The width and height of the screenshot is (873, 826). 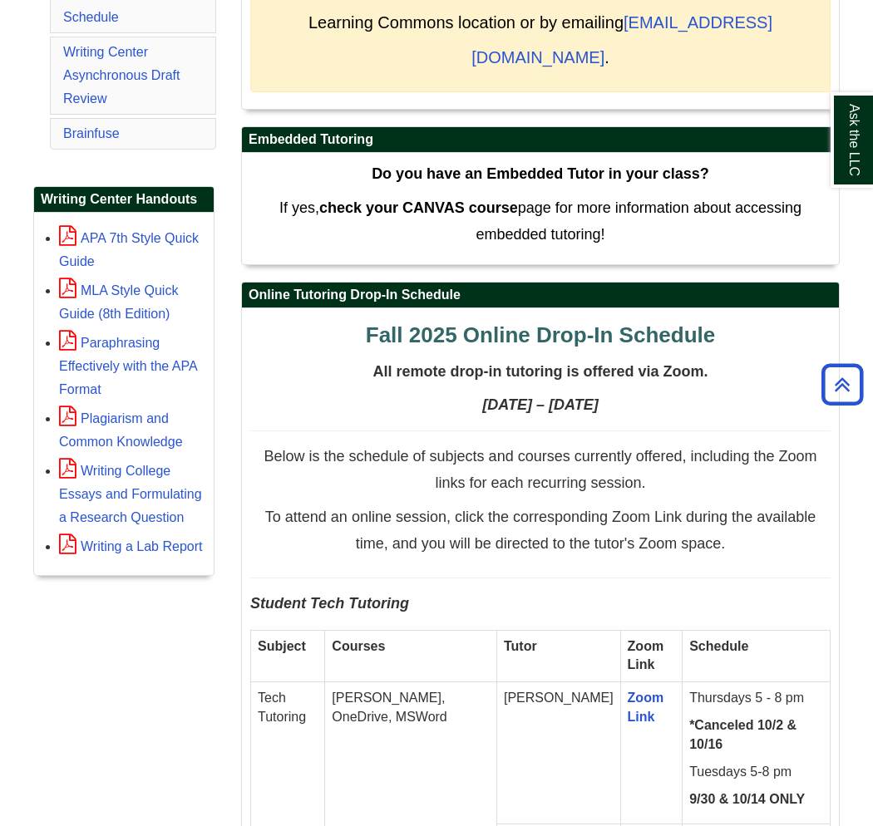 I want to click on strong: Do you have an Embedded Tutor in your class?, so click(x=540, y=174).